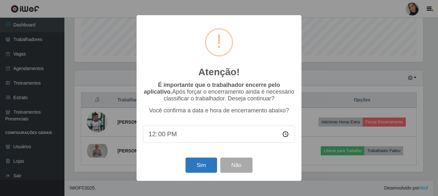 This screenshot has height=196, width=438. I want to click on p: Após forçar o encerramento ainda é necessário classificar o trabalhador. Deseja continuar?, so click(219, 92).